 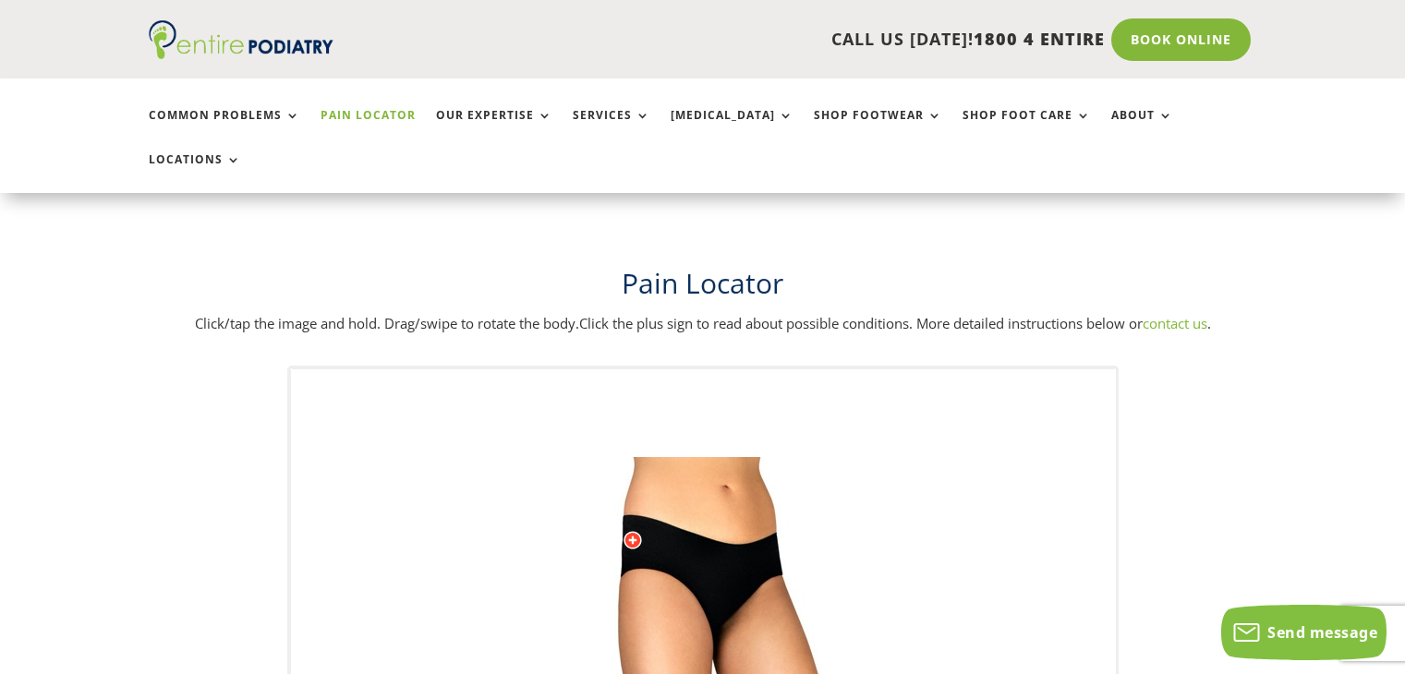 I want to click on a: Entire Podiatry, so click(x=241, y=54).